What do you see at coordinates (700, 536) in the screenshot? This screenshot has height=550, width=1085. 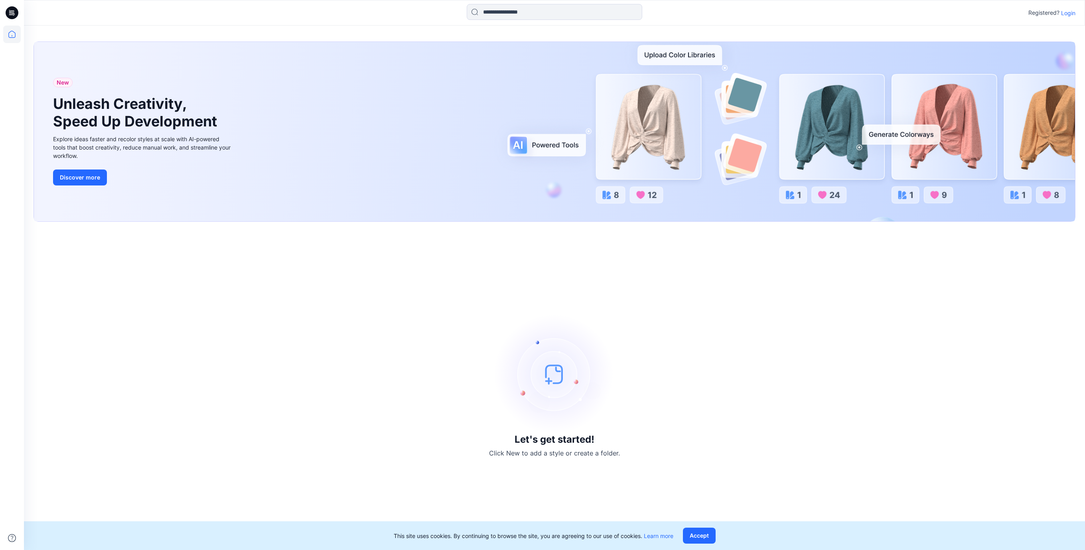 I see `button: Accept` at bounding box center [700, 536].